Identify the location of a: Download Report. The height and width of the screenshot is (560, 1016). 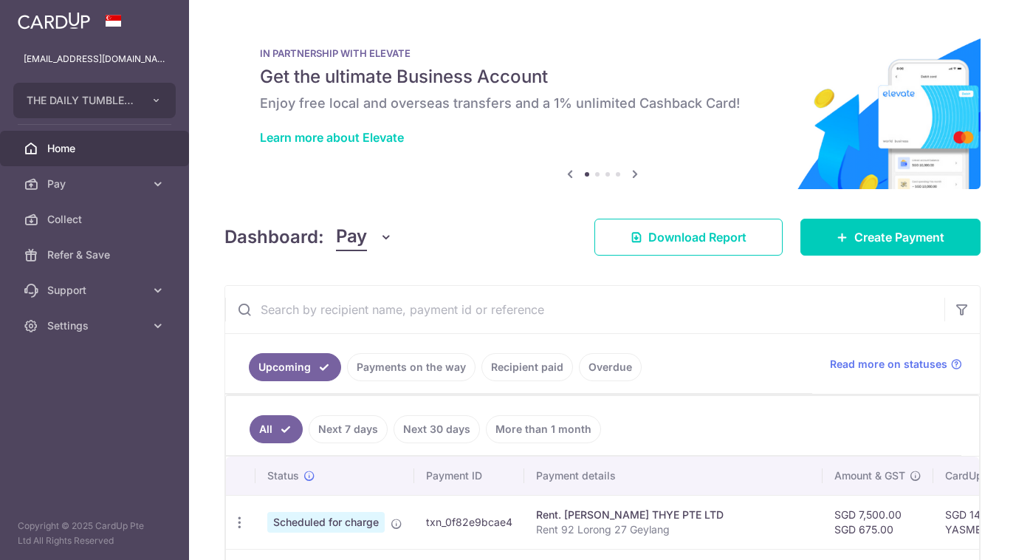
(688, 237).